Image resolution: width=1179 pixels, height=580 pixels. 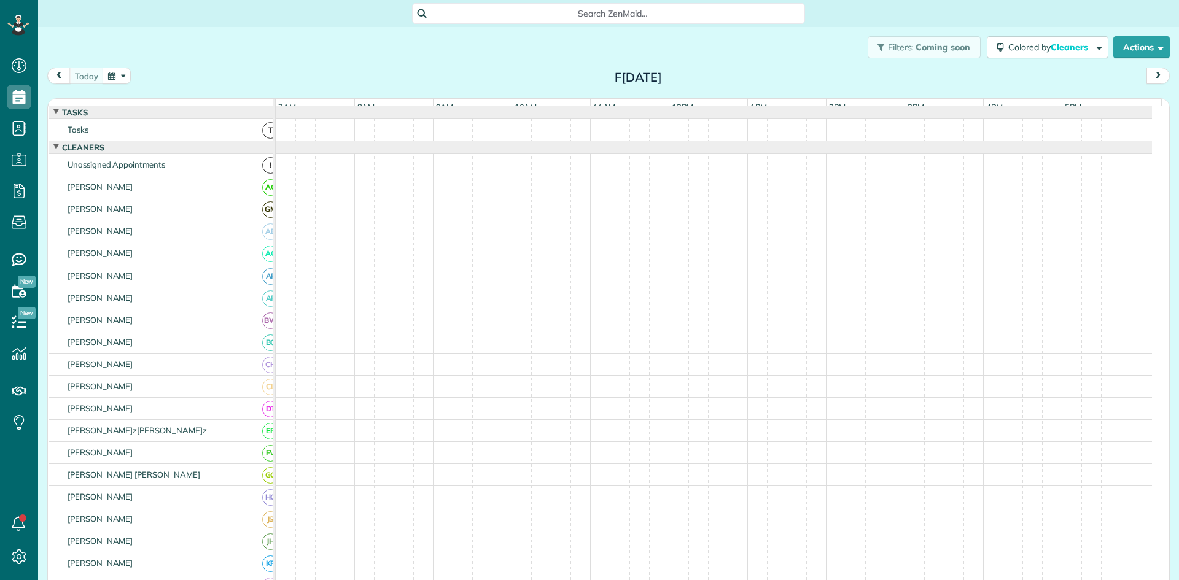 I want to click on span: EP, so click(x=270, y=431).